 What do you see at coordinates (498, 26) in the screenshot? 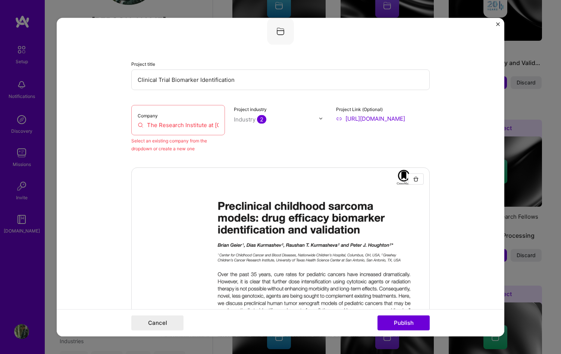
I see `button: Close` at bounding box center [498, 26].